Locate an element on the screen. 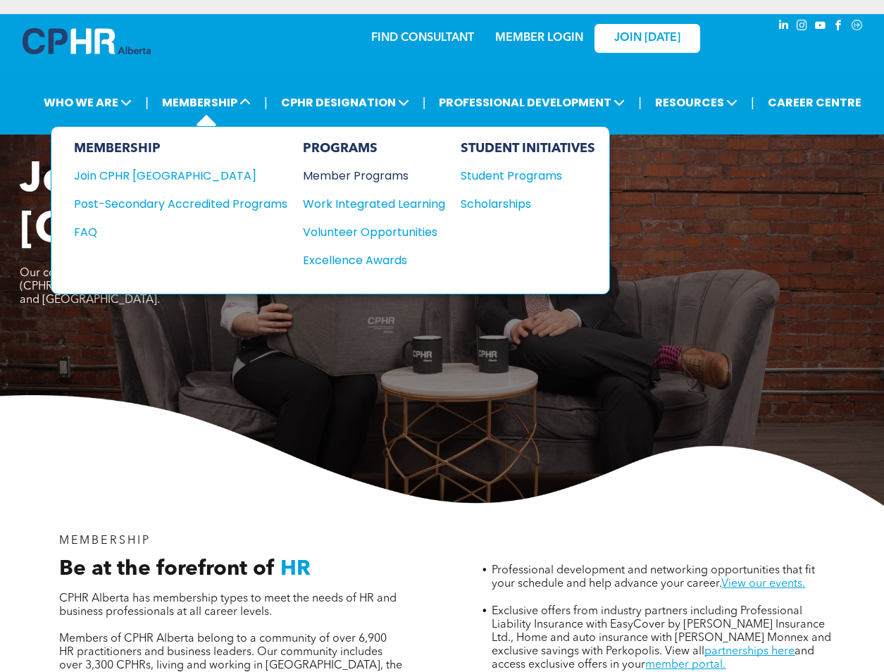  div: Volunteer Opportunities is located at coordinates (367, 232).